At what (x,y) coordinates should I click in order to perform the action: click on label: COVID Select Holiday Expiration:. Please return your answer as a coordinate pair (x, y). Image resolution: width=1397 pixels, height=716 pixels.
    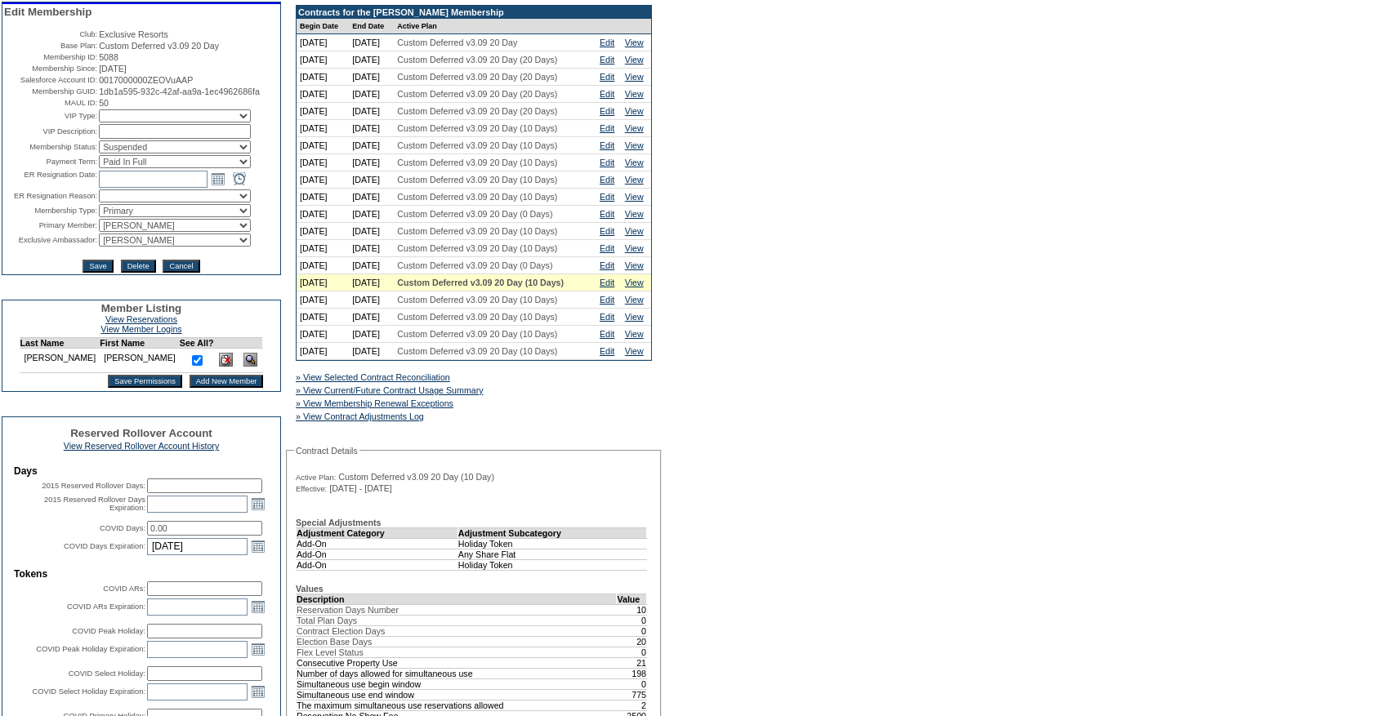
    Looking at the image, I should click on (89, 692).